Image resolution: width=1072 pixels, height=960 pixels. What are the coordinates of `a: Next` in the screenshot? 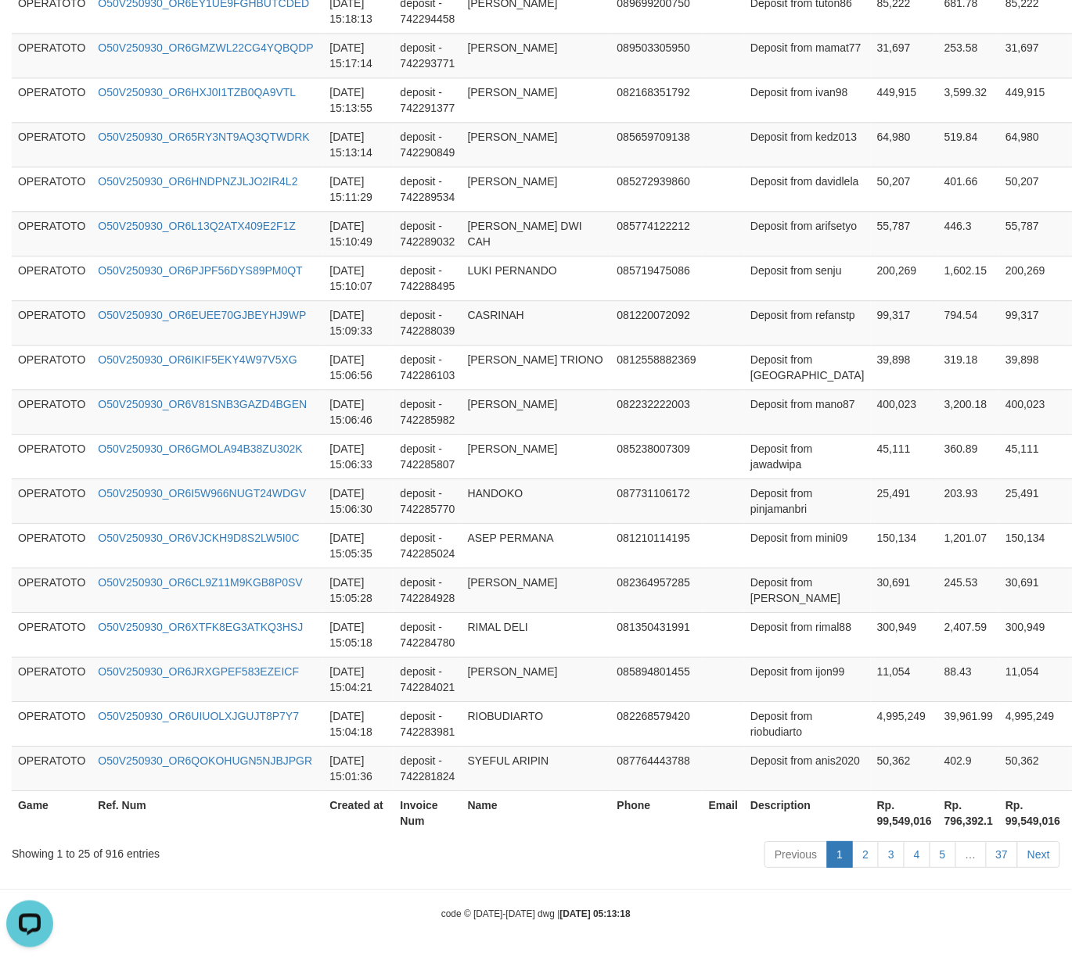 It's located at (1038, 855).